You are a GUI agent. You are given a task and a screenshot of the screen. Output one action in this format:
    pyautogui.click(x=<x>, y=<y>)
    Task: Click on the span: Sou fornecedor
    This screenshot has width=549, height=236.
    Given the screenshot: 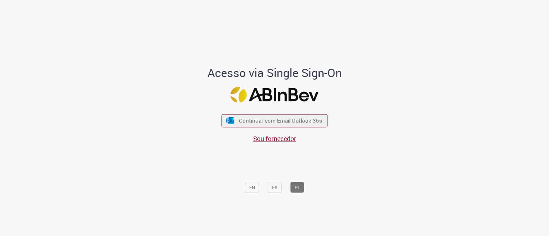 What is the action you would take?
    pyautogui.click(x=274, y=139)
    